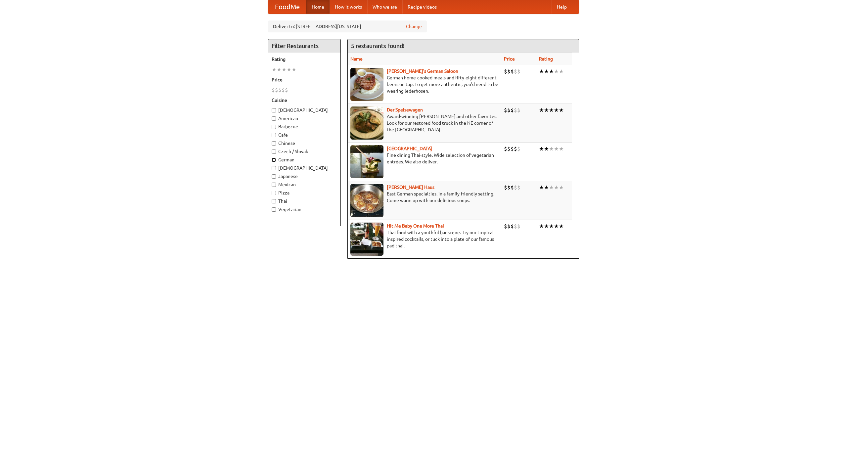 This screenshot has height=468, width=847. I want to click on input: Thai, so click(274, 201).